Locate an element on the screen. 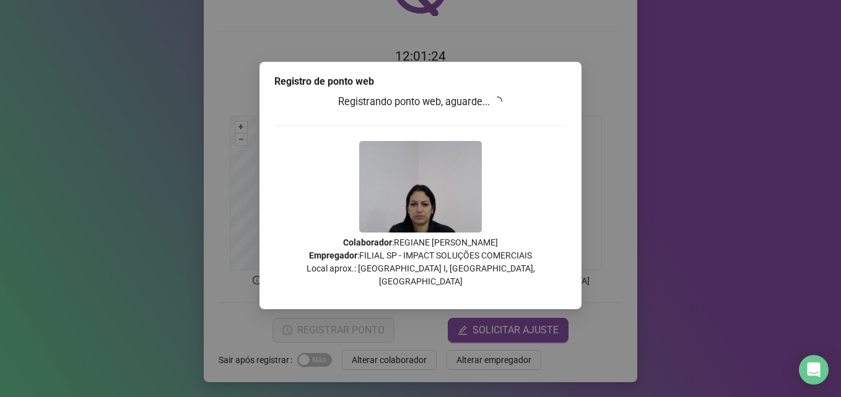 The height and width of the screenshot is (397, 841). div: Registro de ponto web is located at coordinates (420, 82).